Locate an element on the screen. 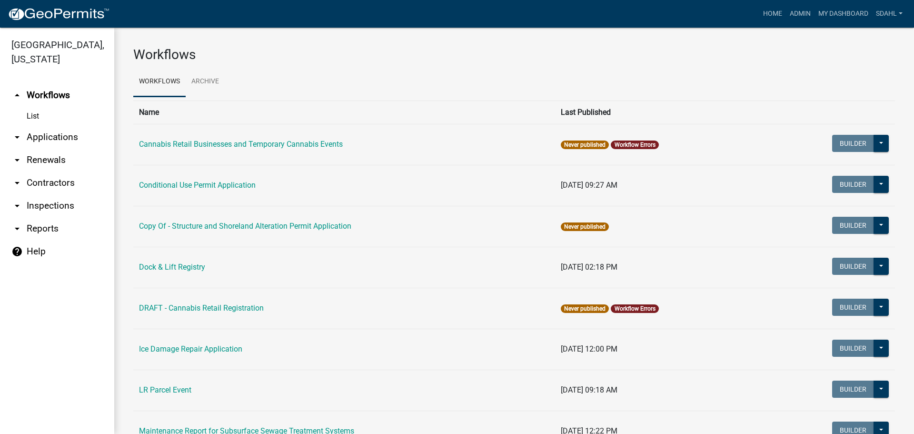 Image resolution: width=914 pixels, height=434 pixels. a: My Dashboard is located at coordinates (843, 14).